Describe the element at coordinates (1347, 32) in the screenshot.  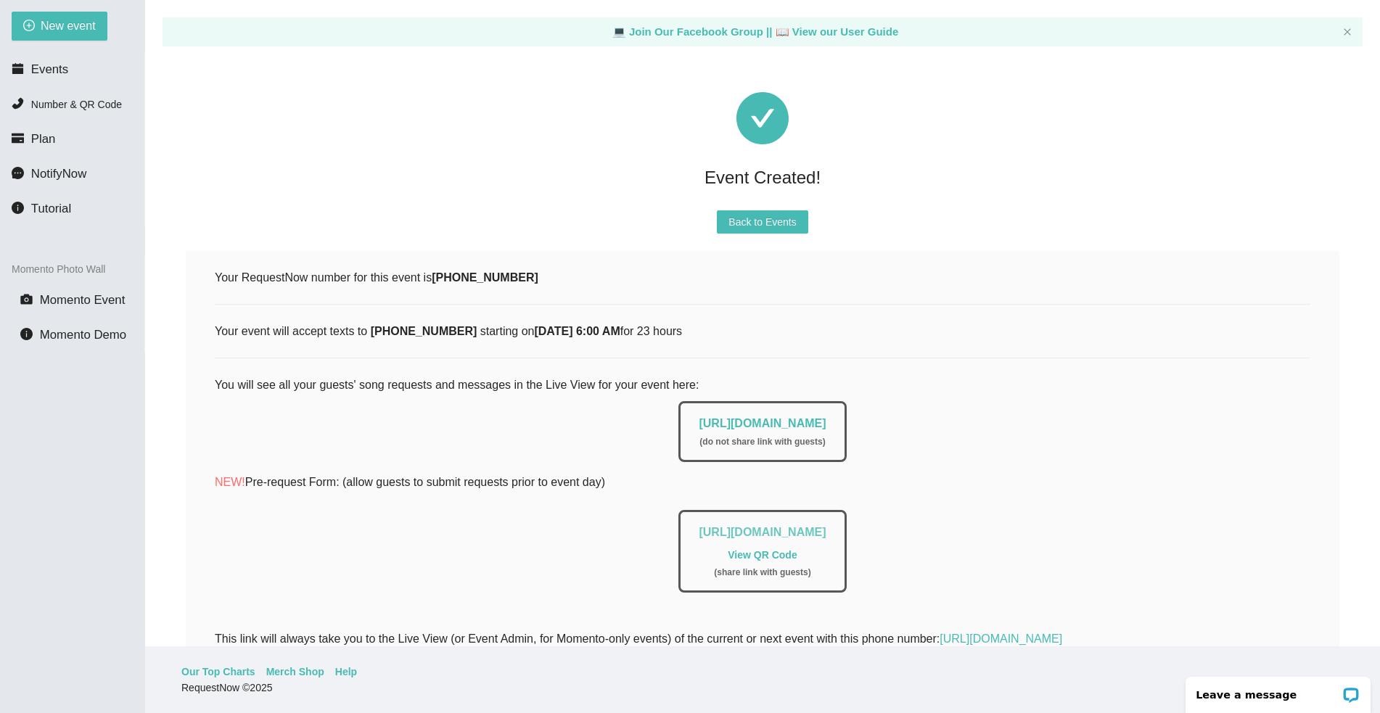
I see `span: close` at that location.